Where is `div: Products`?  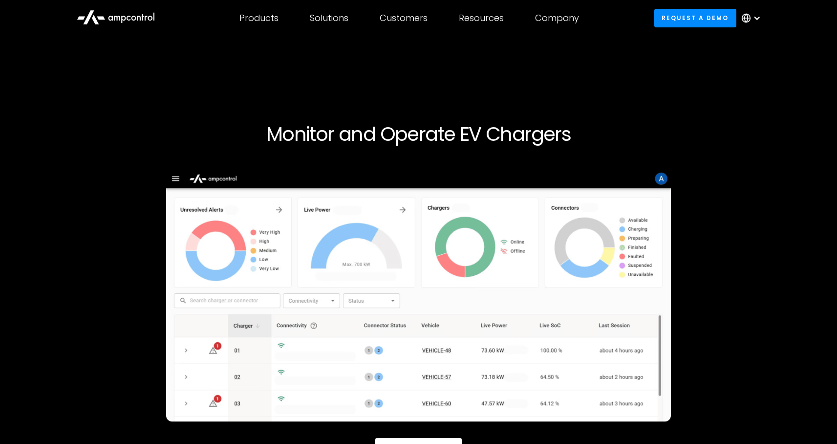 div: Products is located at coordinates (259, 18).